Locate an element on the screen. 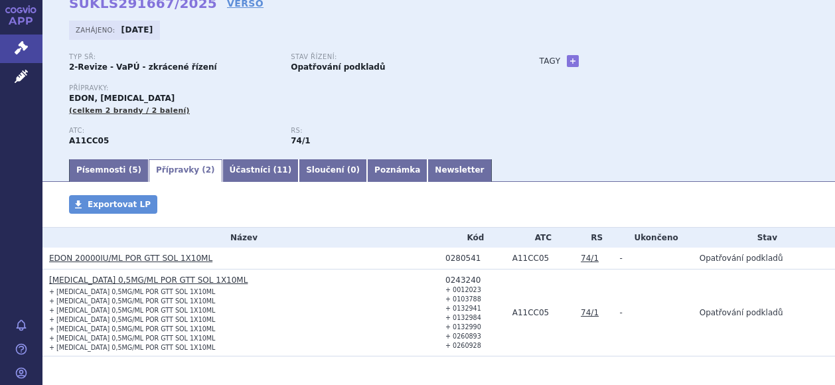 This screenshot has height=385, width=835. a: Účastníci (11) is located at coordinates (261, 171).